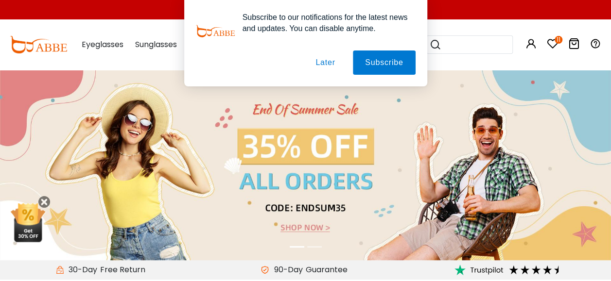 This screenshot has height=281, width=611. Describe the element at coordinates (80, 270) in the screenshot. I see `span: 30-Day` at that location.